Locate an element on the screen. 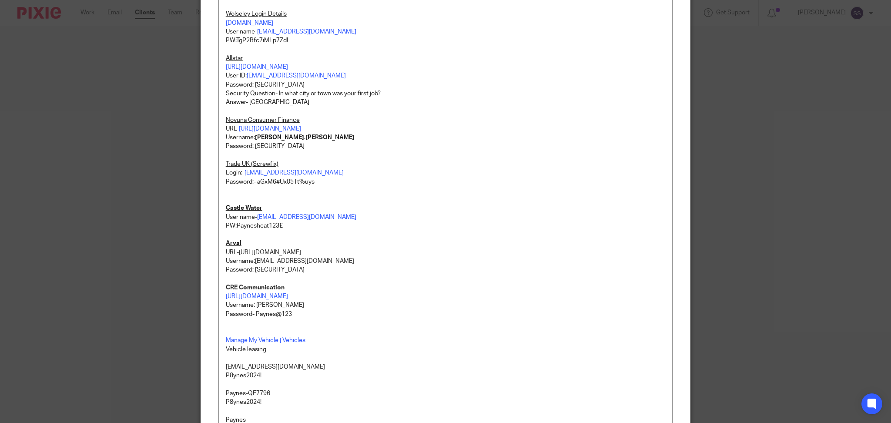 The image size is (891, 423). p: Password- Paynes@123 is located at coordinates (445, 314).